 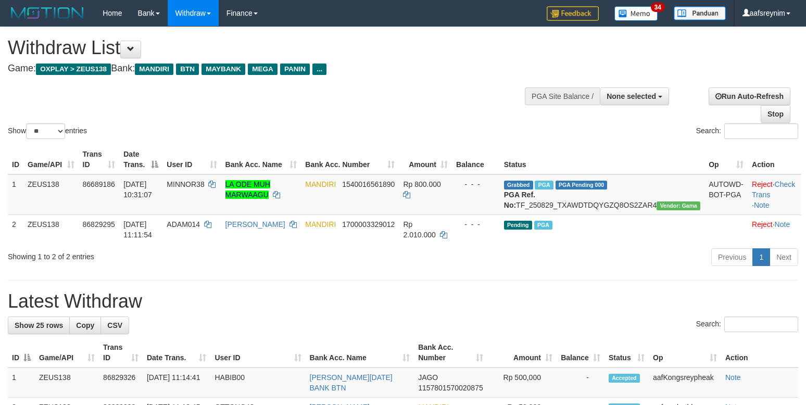 What do you see at coordinates (626, 352) in the screenshot?
I see `th: Status: activate to sort column ascending` at bounding box center [626, 352].